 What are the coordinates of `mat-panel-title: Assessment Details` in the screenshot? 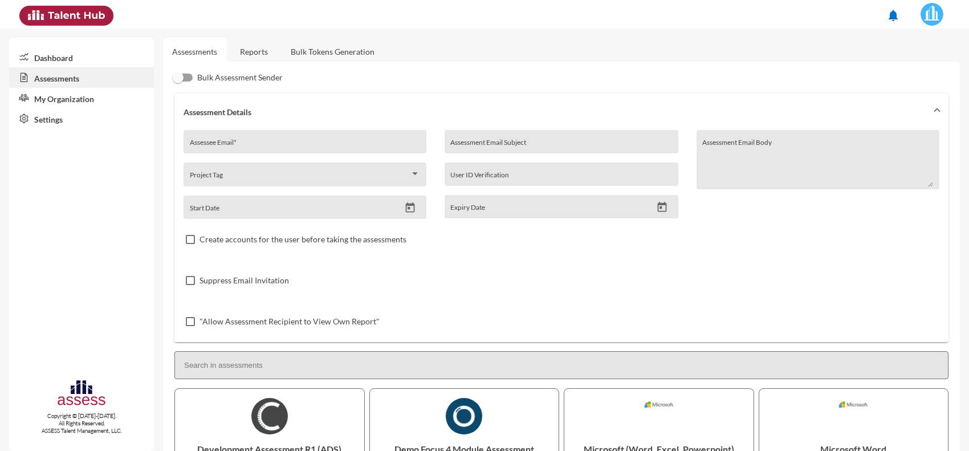 It's located at (555, 112).